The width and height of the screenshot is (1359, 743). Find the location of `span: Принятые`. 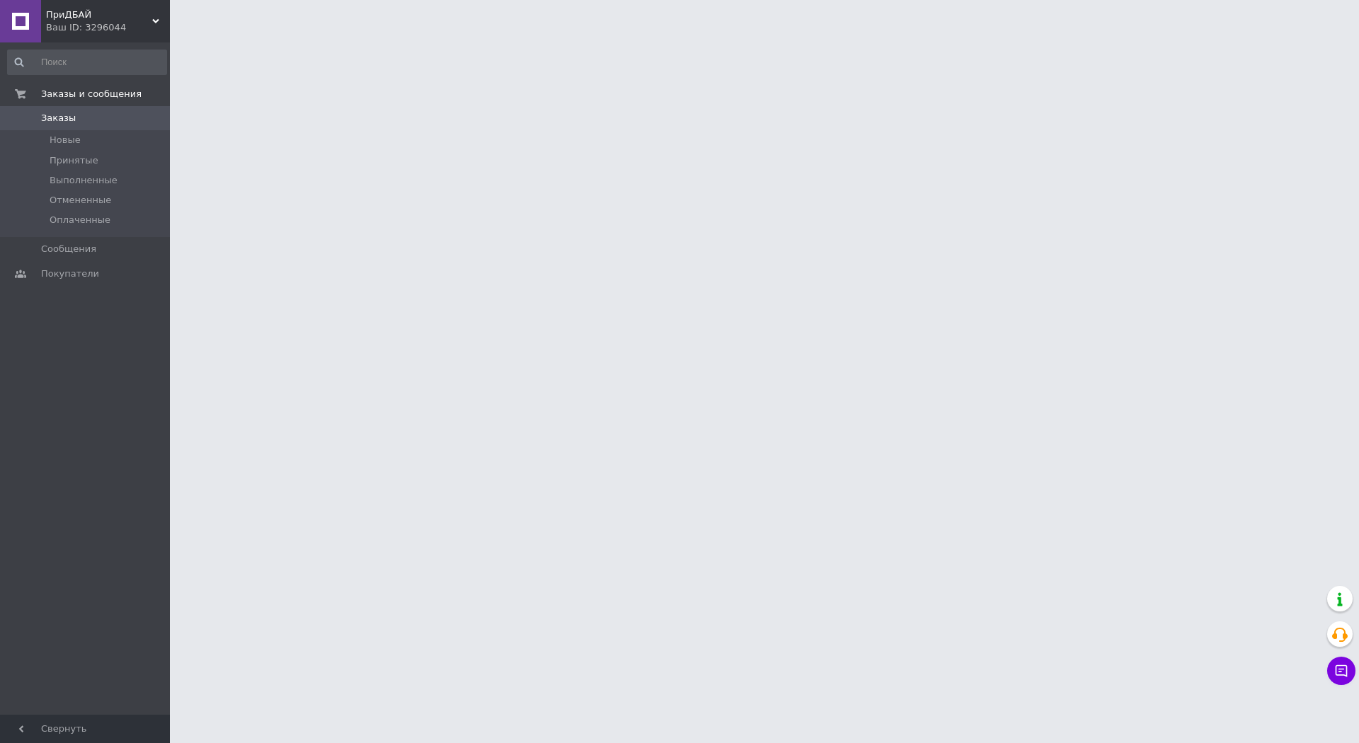

span: Принятые is located at coordinates (74, 161).